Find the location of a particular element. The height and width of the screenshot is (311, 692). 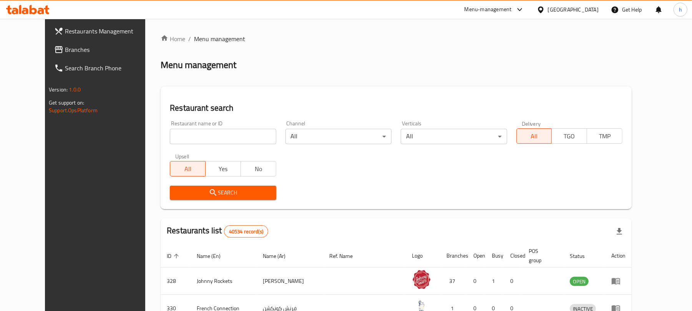

div: Export file is located at coordinates (620, 231).